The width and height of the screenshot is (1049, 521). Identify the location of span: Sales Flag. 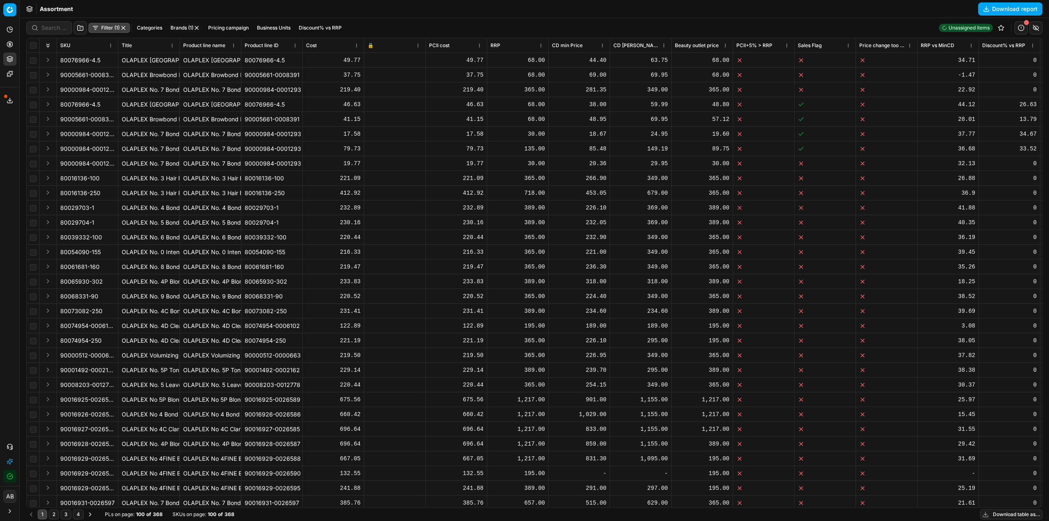
(810, 45).